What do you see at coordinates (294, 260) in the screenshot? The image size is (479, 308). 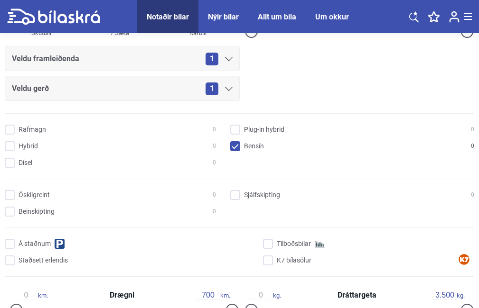 I see `span: K7 bílasölur` at bounding box center [294, 260].